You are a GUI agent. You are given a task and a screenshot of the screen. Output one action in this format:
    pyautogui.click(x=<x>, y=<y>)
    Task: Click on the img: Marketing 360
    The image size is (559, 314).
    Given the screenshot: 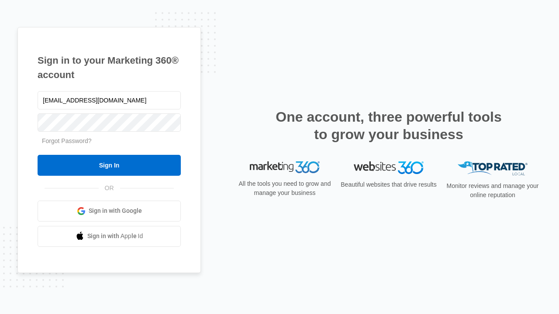 What is the action you would take?
    pyautogui.click(x=285, y=168)
    